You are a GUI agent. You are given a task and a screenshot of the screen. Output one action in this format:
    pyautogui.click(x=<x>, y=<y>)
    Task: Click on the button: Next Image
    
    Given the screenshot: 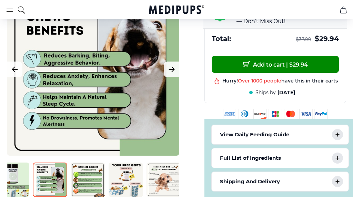 What is the action you would take?
    pyautogui.click(x=171, y=69)
    